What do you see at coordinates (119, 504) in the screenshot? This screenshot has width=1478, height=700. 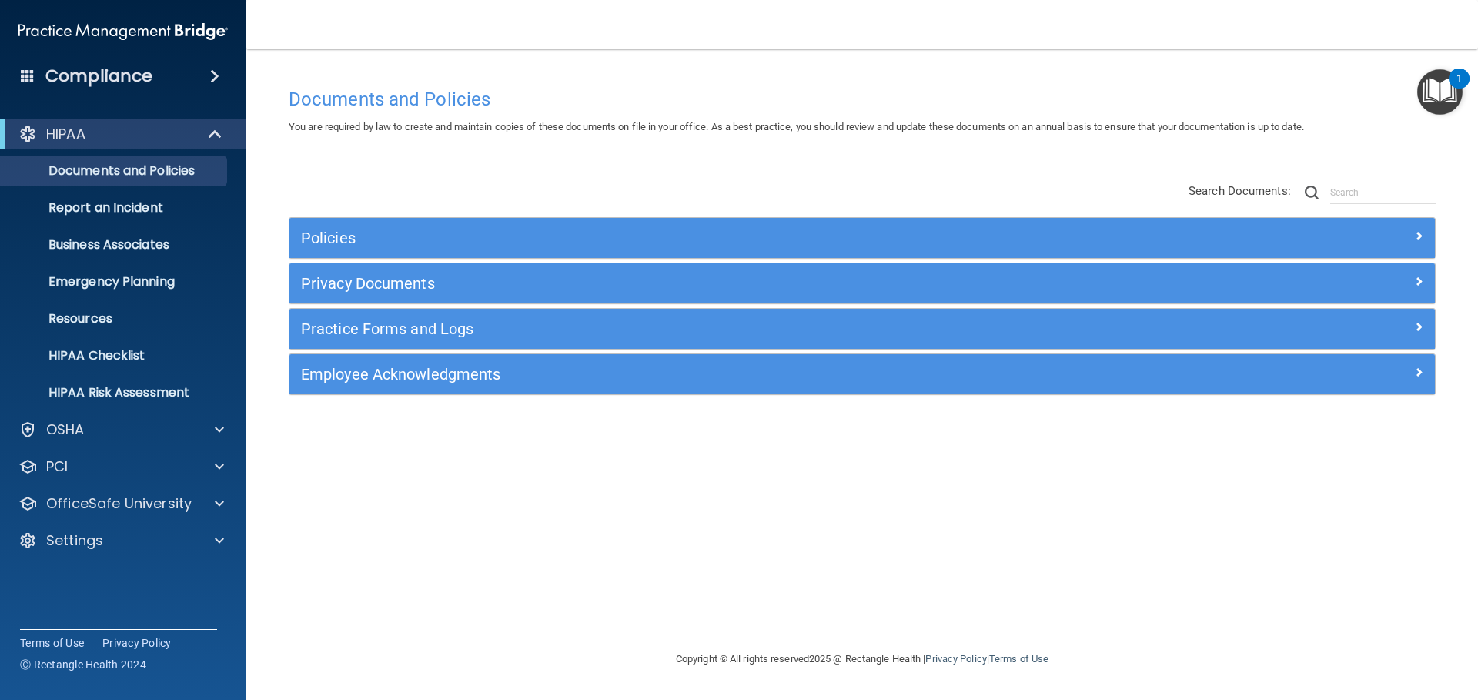 I see `p: OfficeSafe University` at bounding box center [119, 504].